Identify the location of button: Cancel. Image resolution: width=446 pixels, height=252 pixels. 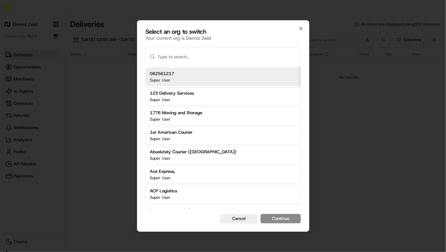
(239, 218).